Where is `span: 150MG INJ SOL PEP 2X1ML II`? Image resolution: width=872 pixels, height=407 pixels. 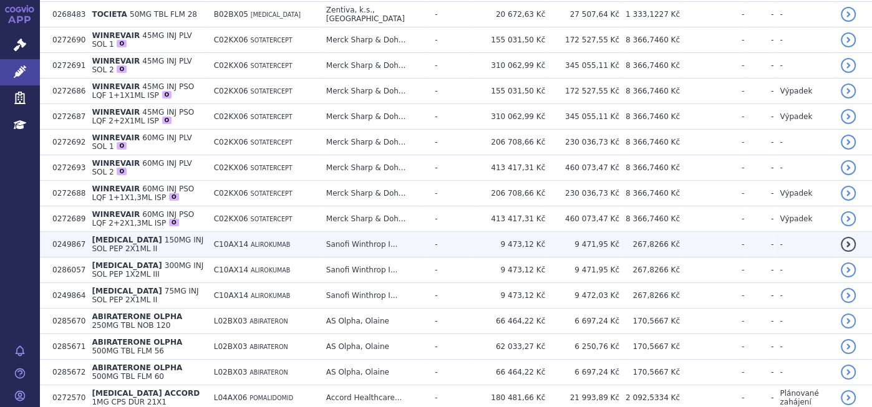
span: 150MG INJ SOL PEP 2X1ML II is located at coordinates (147, 244).